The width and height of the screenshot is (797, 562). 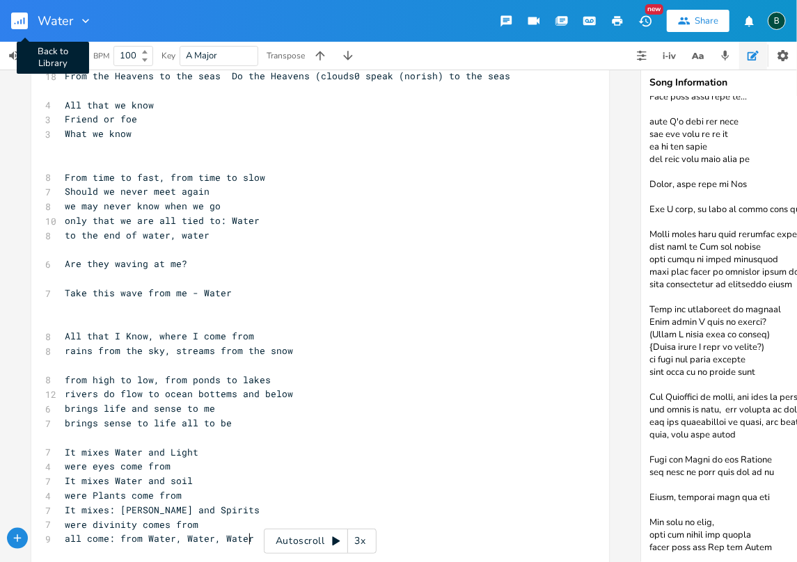 What do you see at coordinates (776, 21) in the screenshot?
I see `button: B` at bounding box center [776, 21].